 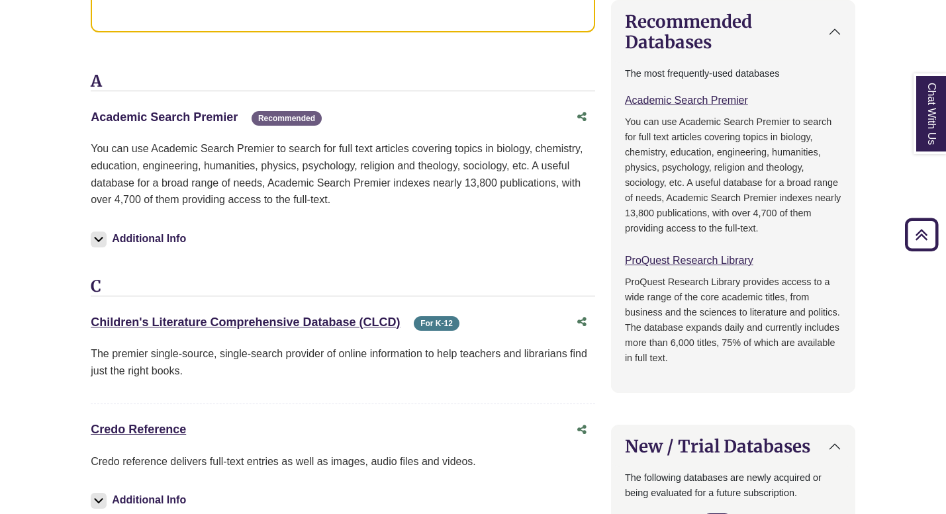 What do you see at coordinates (287, 119) in the screenshot?
I see `span: Recommended` at bounding box center [287, 119].